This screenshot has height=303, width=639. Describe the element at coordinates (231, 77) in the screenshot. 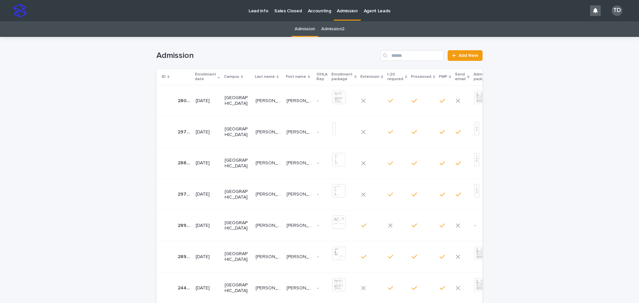

I see `p: Campus` at that location.